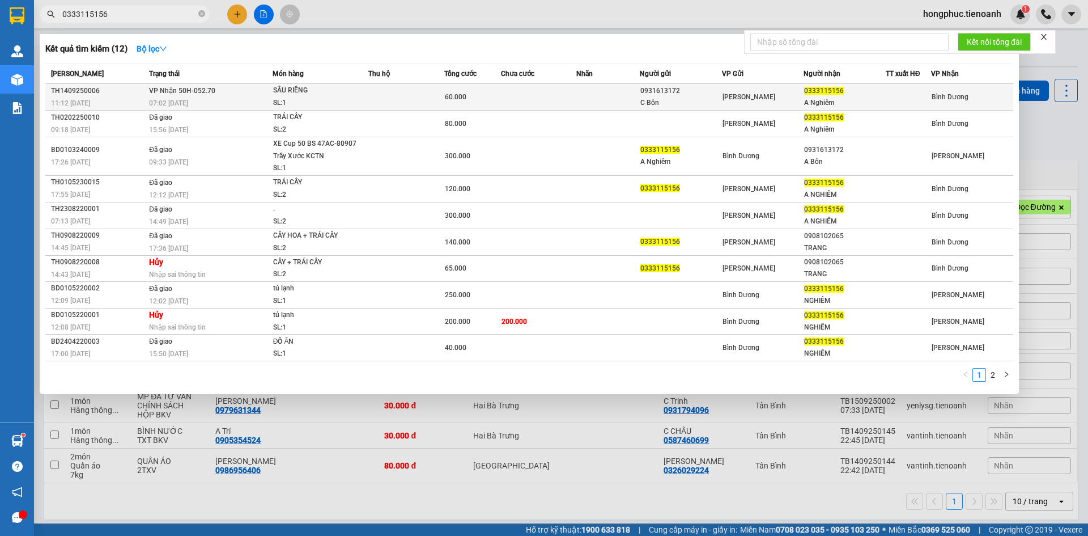  I want to click on li: 1, so click(979, 375).